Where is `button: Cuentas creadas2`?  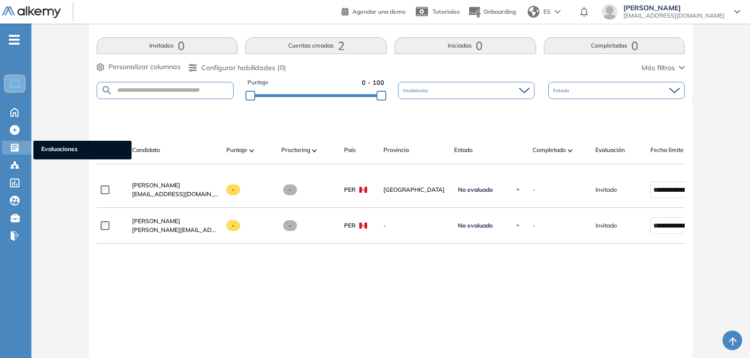 button: Cuentas creadas2 is located at coordinates (316, 46).